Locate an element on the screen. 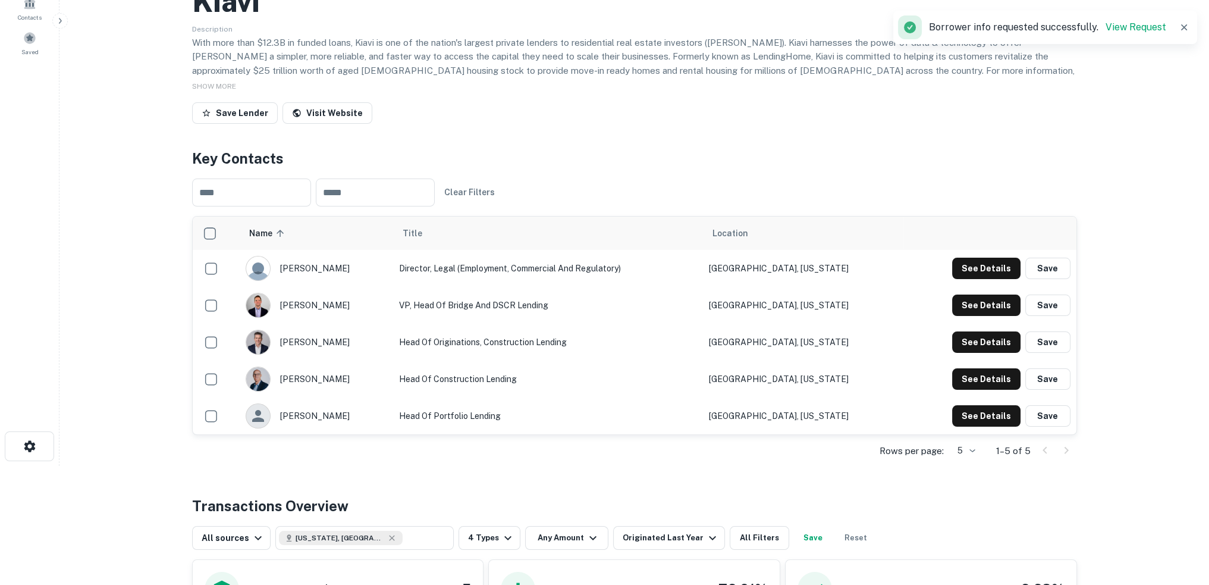 This screenshot has height=585, width=1209. p: Borrower info requested successfully. is located at coordinates (1047, 27).